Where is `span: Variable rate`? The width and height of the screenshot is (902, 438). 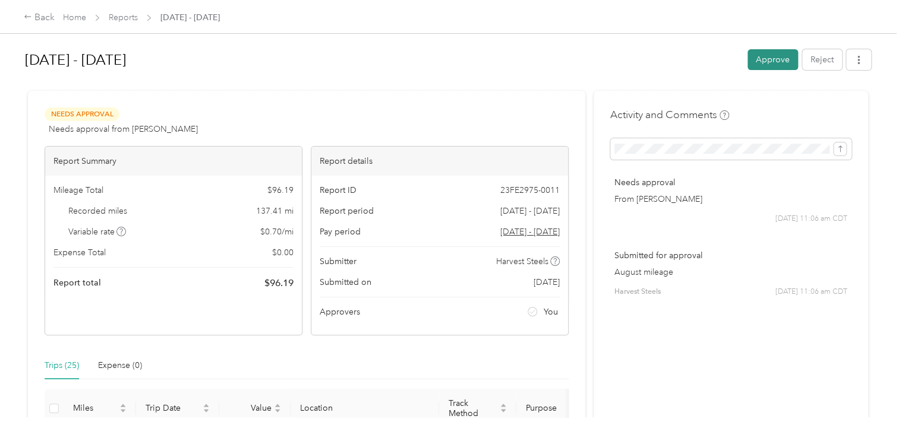 span: Variable rate is located at coordinates (97, 232).